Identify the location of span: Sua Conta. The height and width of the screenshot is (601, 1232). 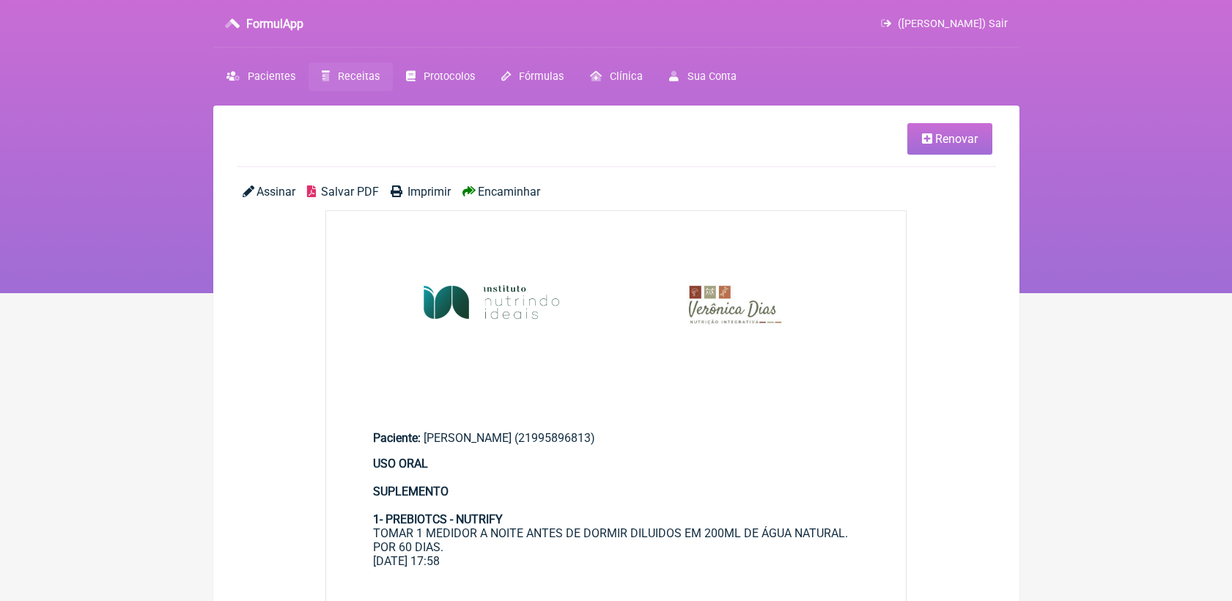
(711, 76).